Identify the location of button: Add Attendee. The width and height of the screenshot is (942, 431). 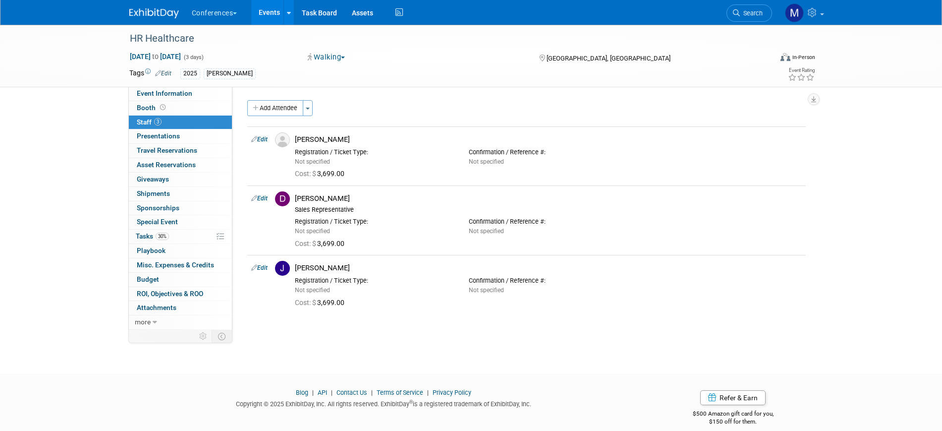
(275, 108).